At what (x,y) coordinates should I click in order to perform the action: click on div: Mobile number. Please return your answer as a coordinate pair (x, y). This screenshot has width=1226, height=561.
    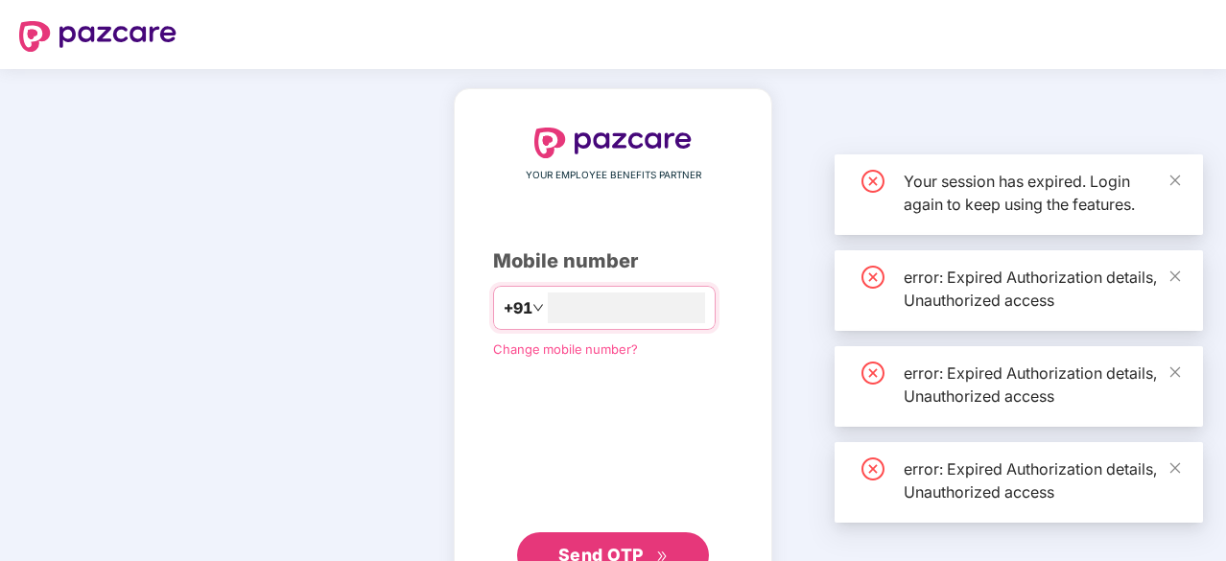
    Looking at the image, I should click on (613, 261).